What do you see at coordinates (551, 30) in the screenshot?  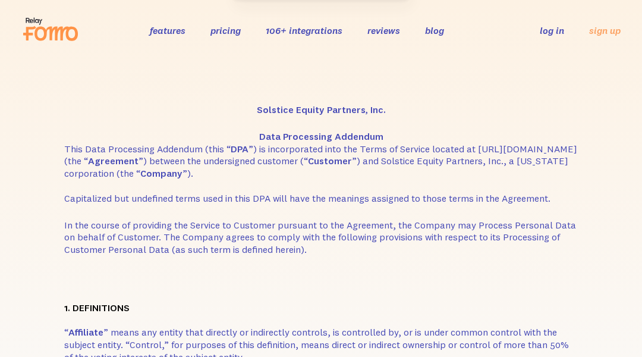 I see `a: log in` at bounding box center [551, 30].